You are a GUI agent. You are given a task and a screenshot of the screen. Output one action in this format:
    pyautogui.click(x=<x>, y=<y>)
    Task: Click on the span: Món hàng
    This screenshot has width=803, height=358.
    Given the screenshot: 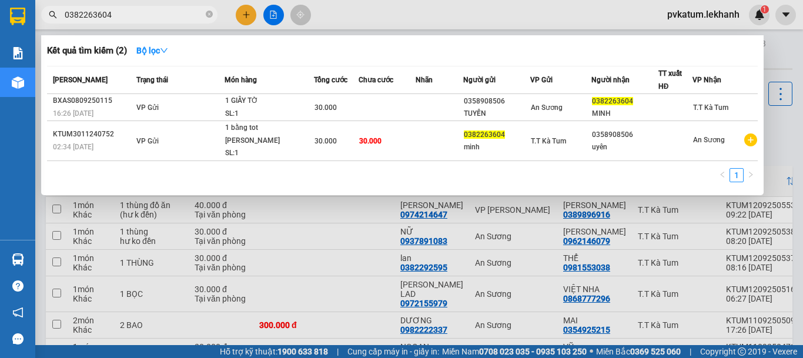 What is the action you would take?
    pyautogui.click(x=241, y=80)
    